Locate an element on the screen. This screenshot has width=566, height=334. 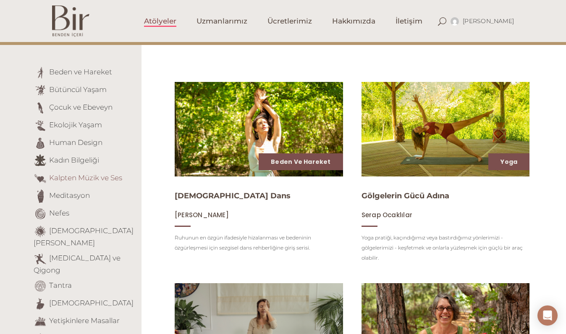
span: Uzmanlarımız is located at coordinates (222, 21).